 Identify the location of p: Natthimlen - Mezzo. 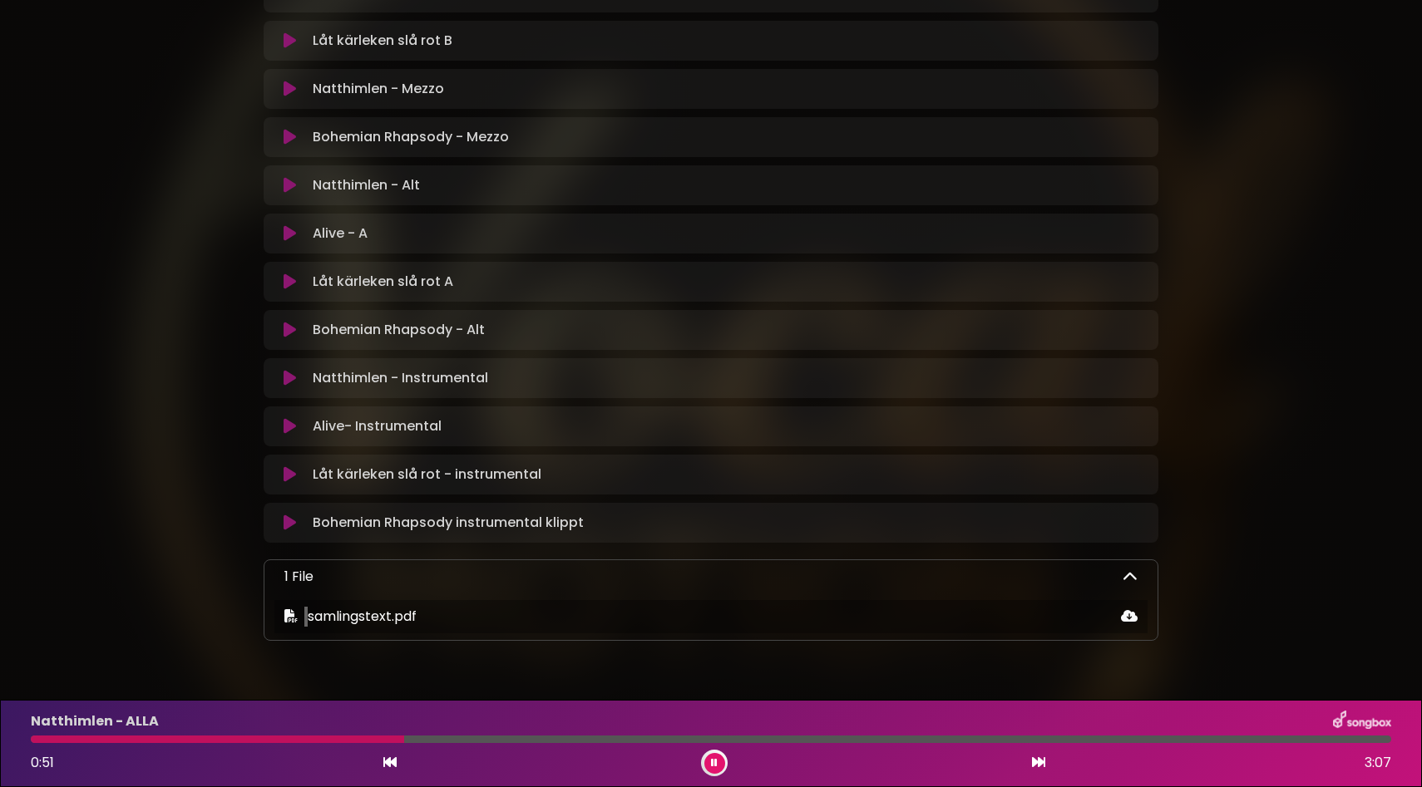
(378, 89).